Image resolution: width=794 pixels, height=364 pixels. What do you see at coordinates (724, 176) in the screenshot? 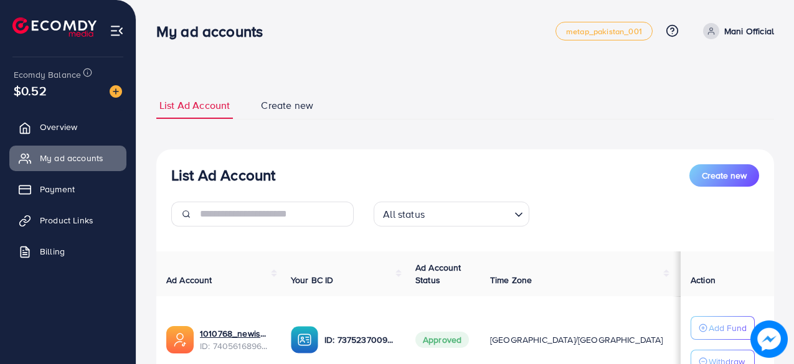
I see `button: Create new` at bounding box center [724, 176].